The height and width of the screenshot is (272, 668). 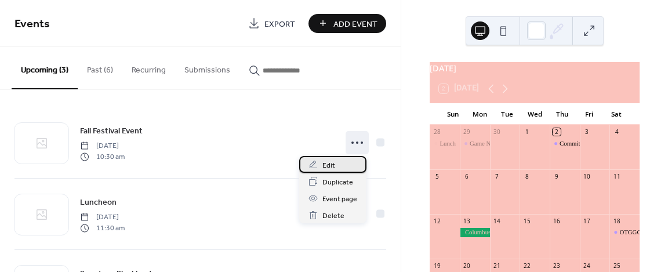 I want to click on div: 14, so click(x=497, y=221).